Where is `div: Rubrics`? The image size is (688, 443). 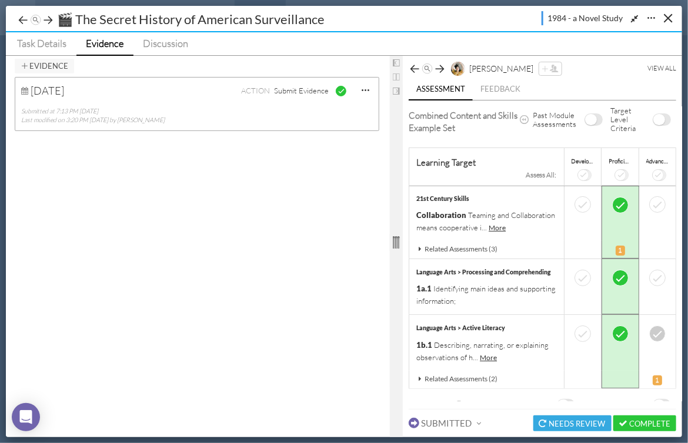 div: Rubrics is located at coordinates (423, 407).